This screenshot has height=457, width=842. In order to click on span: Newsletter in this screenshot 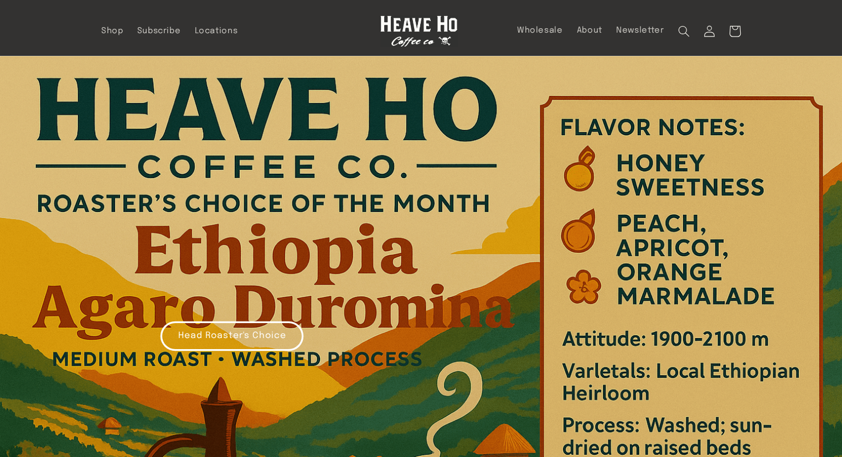, I will do `click(640, 30)`.